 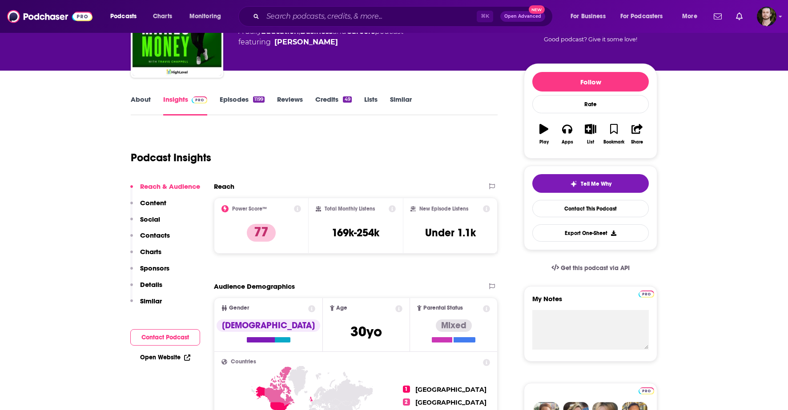 What do you see at coordinates (766, 16) in the screenshot?
I see `img: User Profile` at bounding box center [766, 16].